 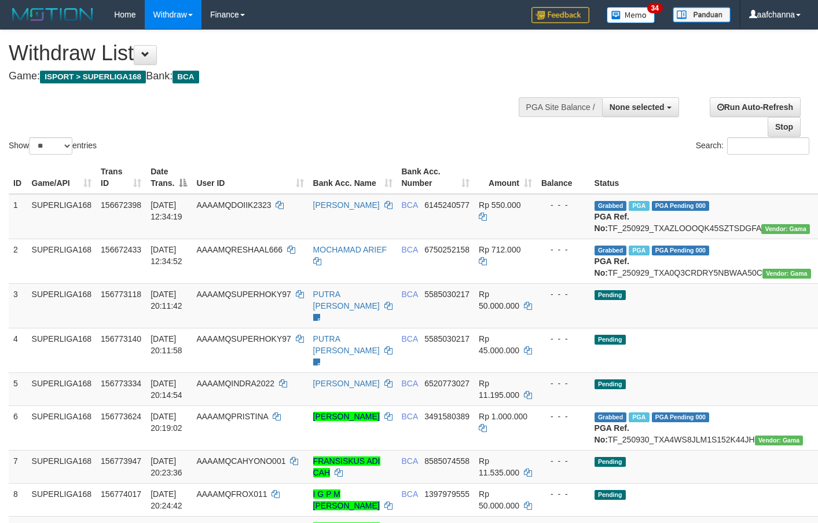 I want to click on div: PGA Site Balance /, so click(x=560, y=107).